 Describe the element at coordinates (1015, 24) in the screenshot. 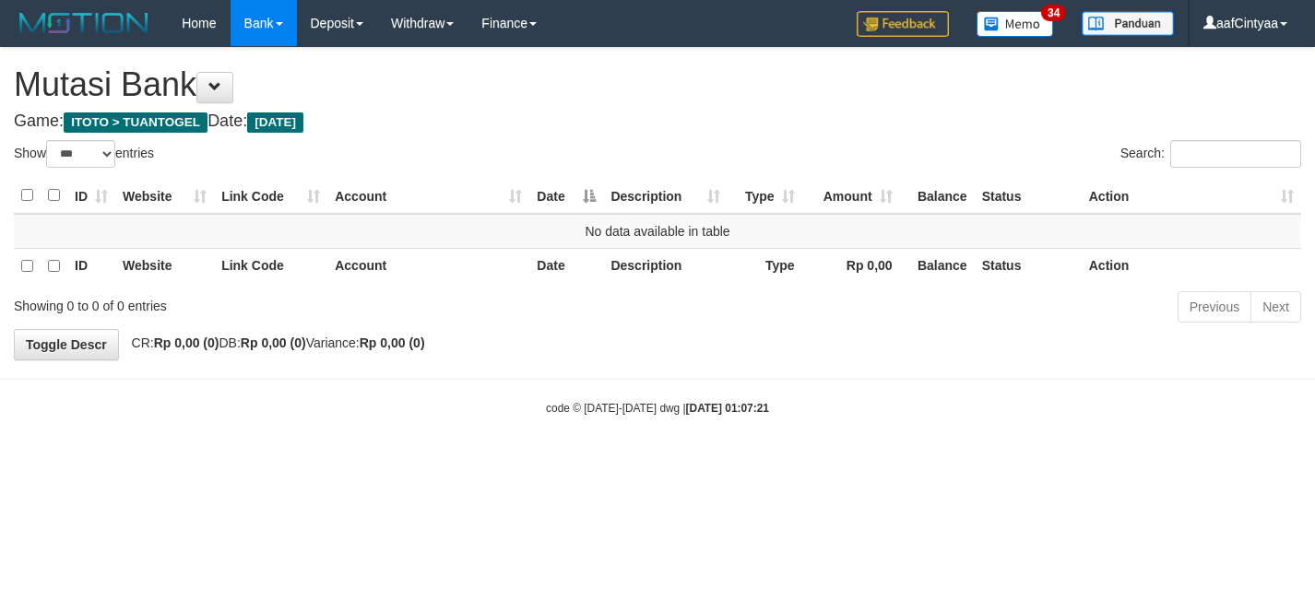

I see `img: Button%20Memo.svg` at that location.